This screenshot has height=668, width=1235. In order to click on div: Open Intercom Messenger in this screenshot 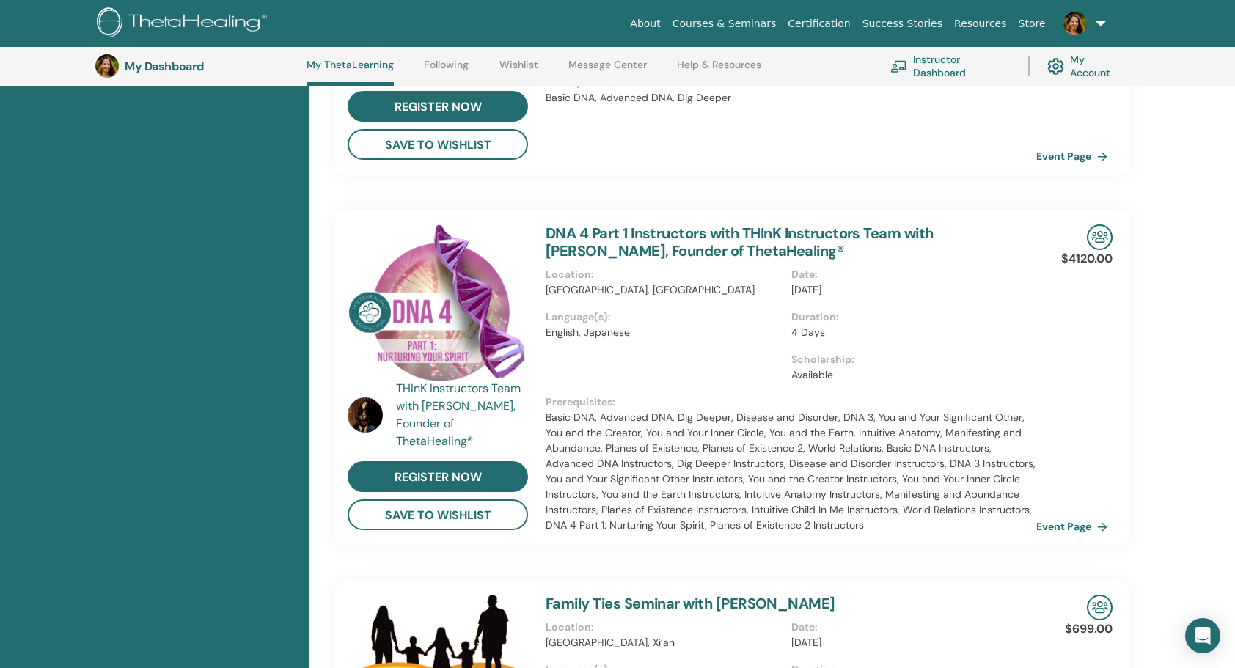, I will do `click(1203, 636)`.